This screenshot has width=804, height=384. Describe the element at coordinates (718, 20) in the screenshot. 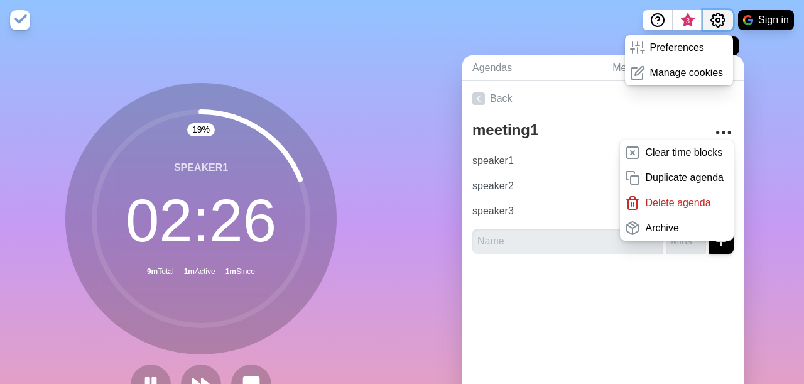

I see `button: Settings` at that location.